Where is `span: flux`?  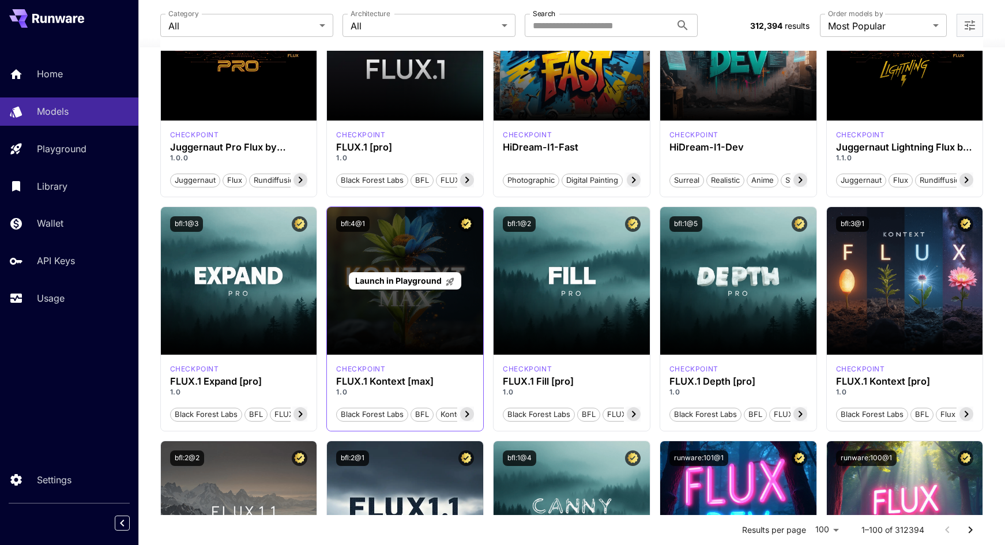
span: flux is located at coordinates (900, 180).